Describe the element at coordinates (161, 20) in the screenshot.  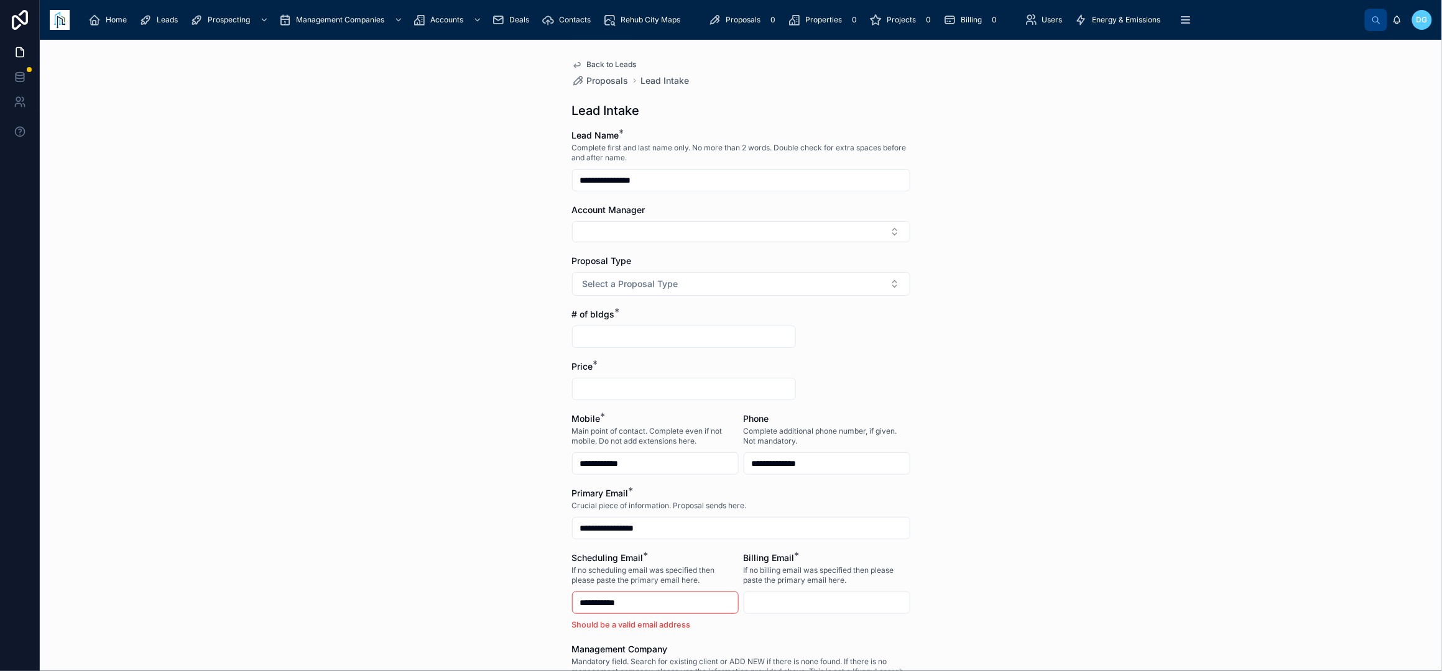
I see `a: Leads` at that location.